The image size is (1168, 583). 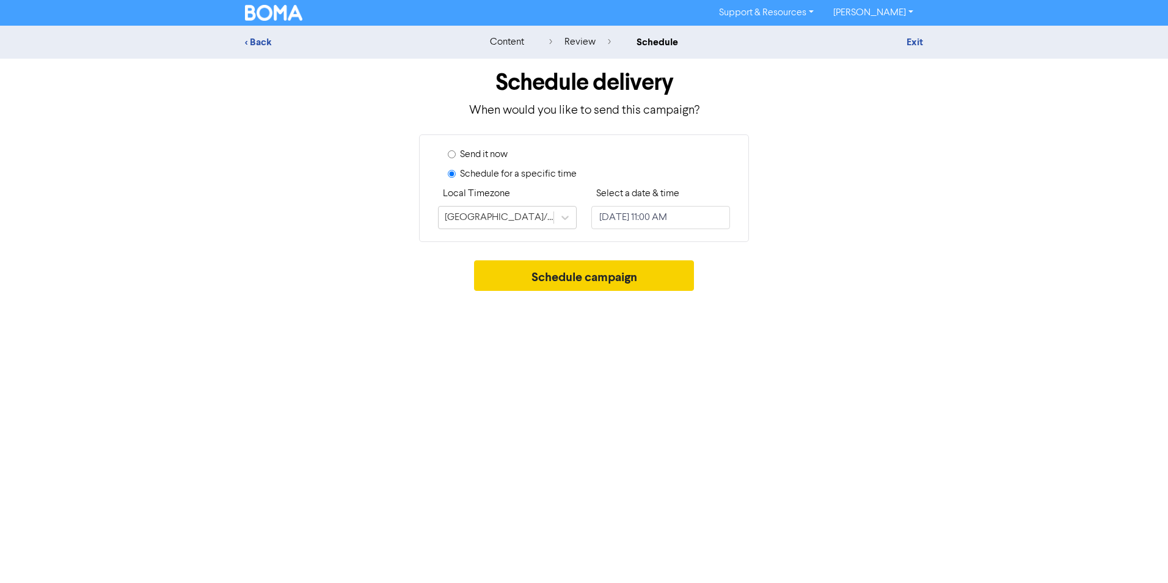 I want to click on div: < Back, so click(x=352, y=42).